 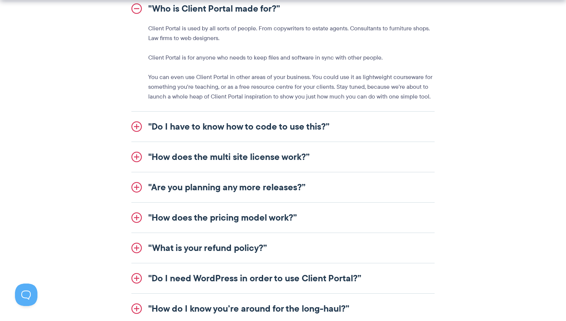 What do you see at coordinates (283, 187) in the screenshot?
I see `a: "Are you planning any more releases?”` at bounding box center [283, 187].